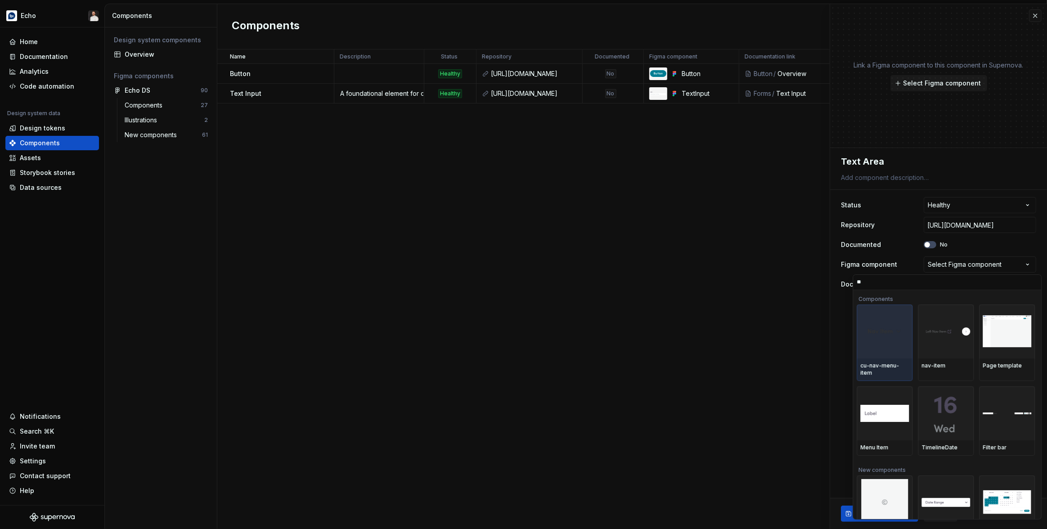  What do you see at coordinates (946, 468) in the screenshot?
I see `div: New components` at bounding box center [946, 468].